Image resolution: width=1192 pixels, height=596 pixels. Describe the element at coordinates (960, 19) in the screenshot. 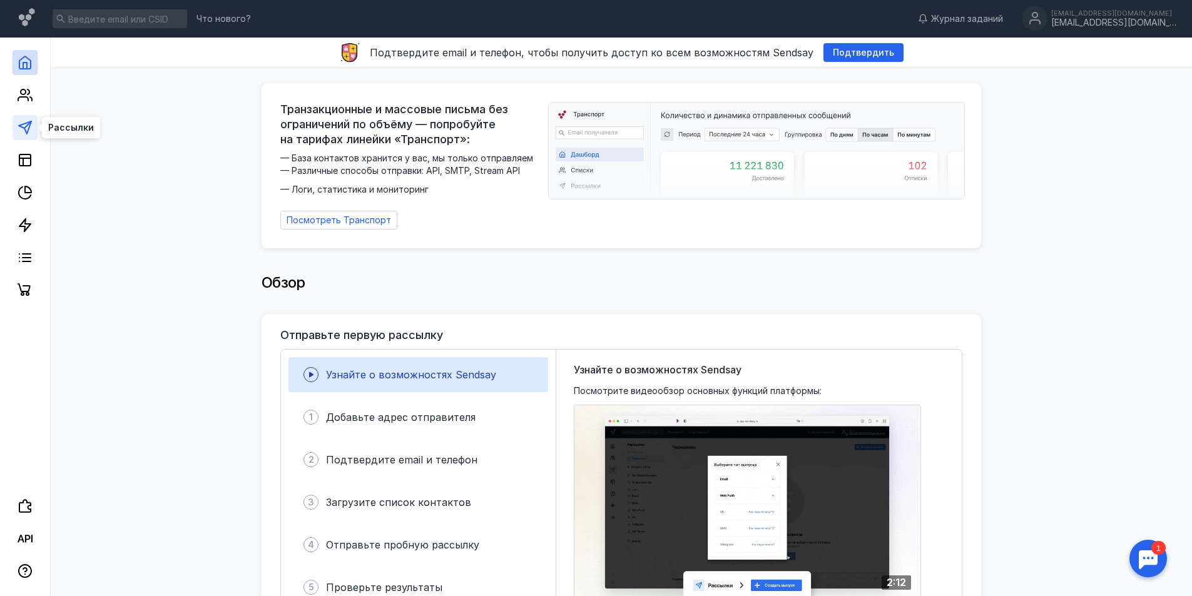

I see `a: Журнал заданий` at that location.